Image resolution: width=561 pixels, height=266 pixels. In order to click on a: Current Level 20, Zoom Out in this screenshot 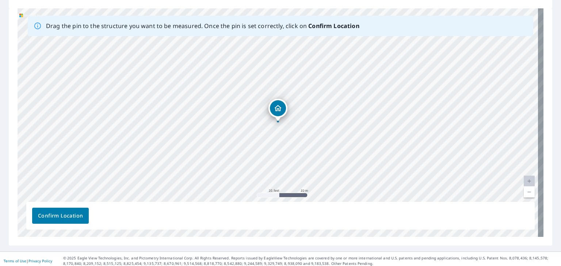, I will do `click(529, 192)`.